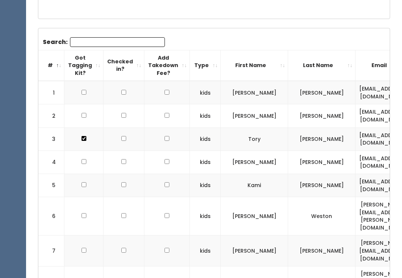 The height and width of the screenshot is (278, 402). Describe the element at coordinates (84, 66) in the screenshot. I see `th: Got Tagging Kit?: activate to sort column ascending` at that location.